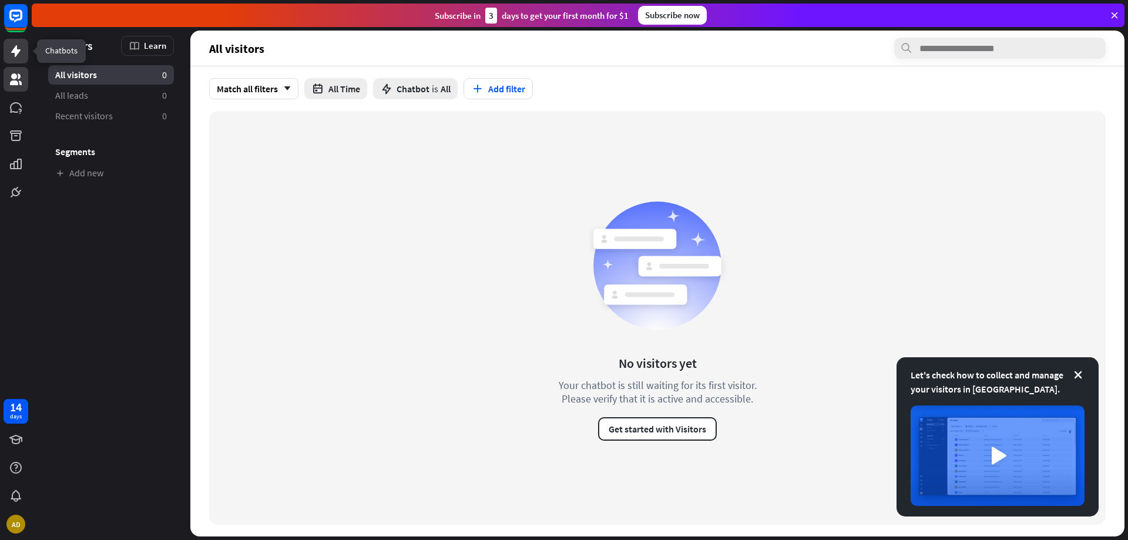 The image size is (1128, 540). Describe the element at coordinates (491, 15) in the screenshot. I see `div: 3` at that location.